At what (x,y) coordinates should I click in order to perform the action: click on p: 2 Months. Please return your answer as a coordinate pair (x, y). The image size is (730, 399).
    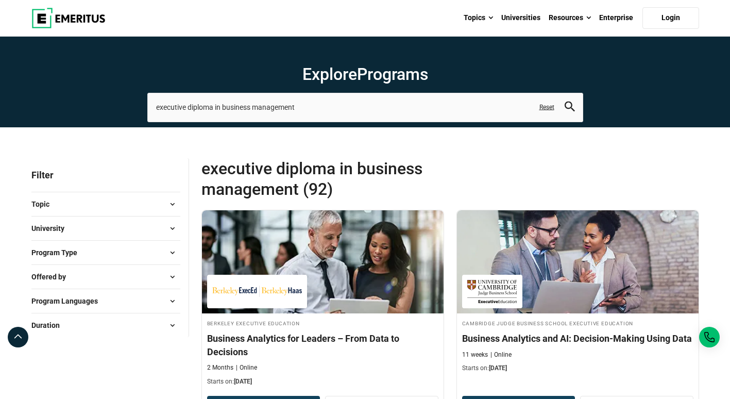
    Looking at the image, I should click on (220, 367).